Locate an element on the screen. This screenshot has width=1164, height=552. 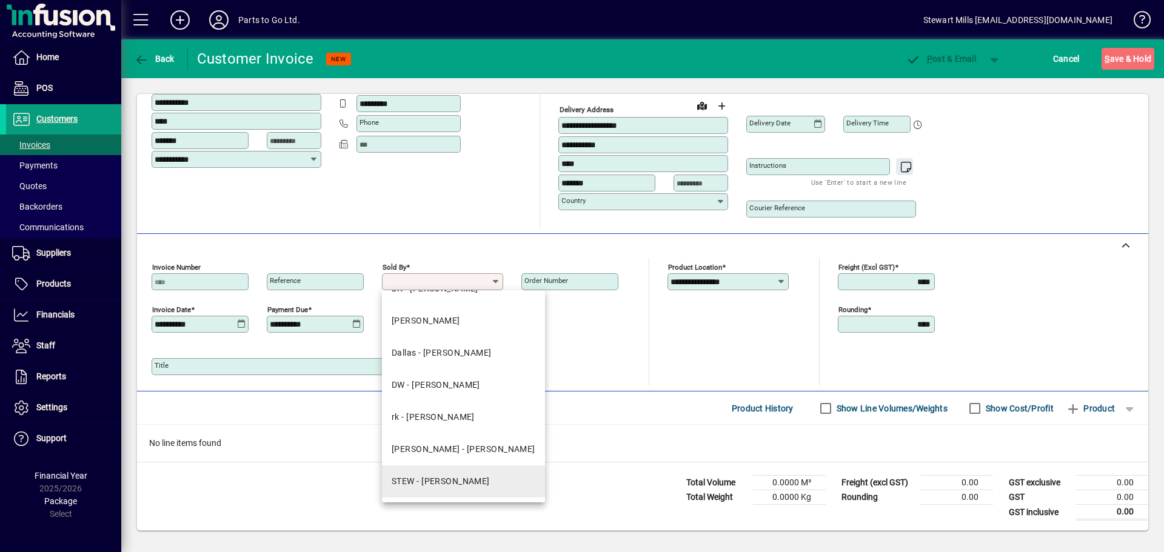
mat-label: Instructions is located at coordinates (767, 166).